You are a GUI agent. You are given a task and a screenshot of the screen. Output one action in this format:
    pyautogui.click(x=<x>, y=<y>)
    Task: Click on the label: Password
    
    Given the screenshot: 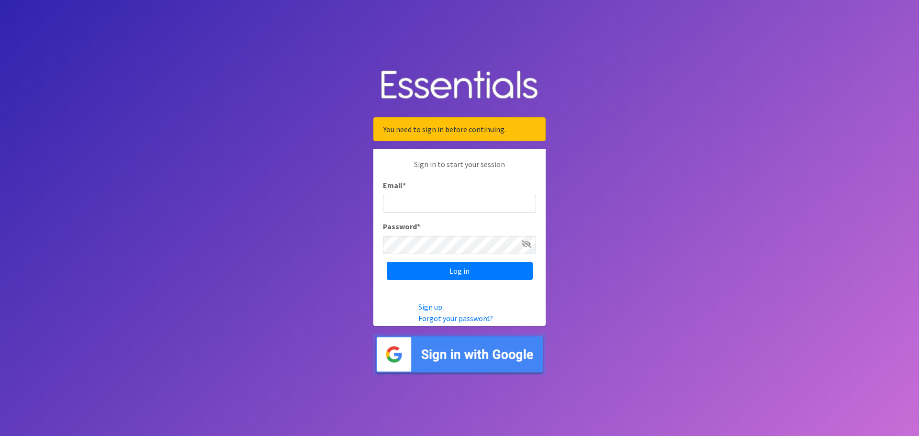 What is the action you would take?
    pyautogui.click(x=402, y=226)
    